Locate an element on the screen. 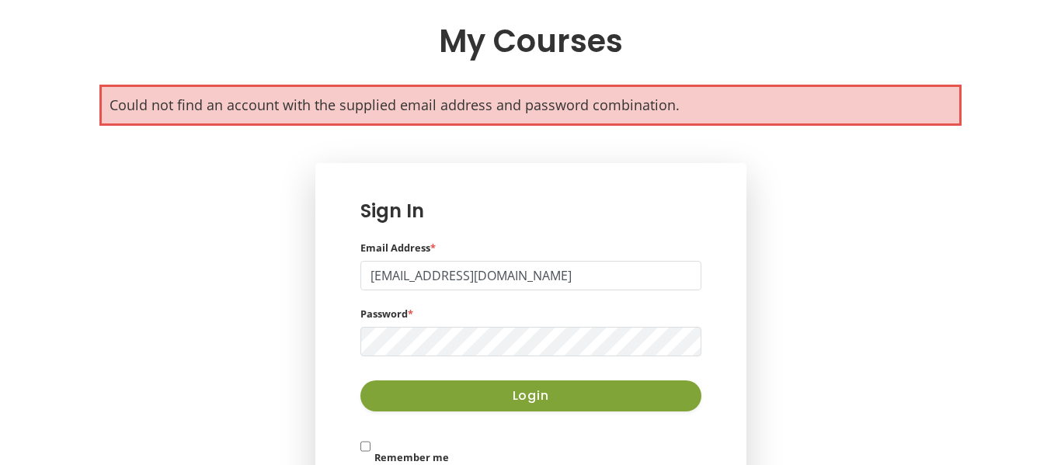  label: Password is located at coordinates (387, 314).